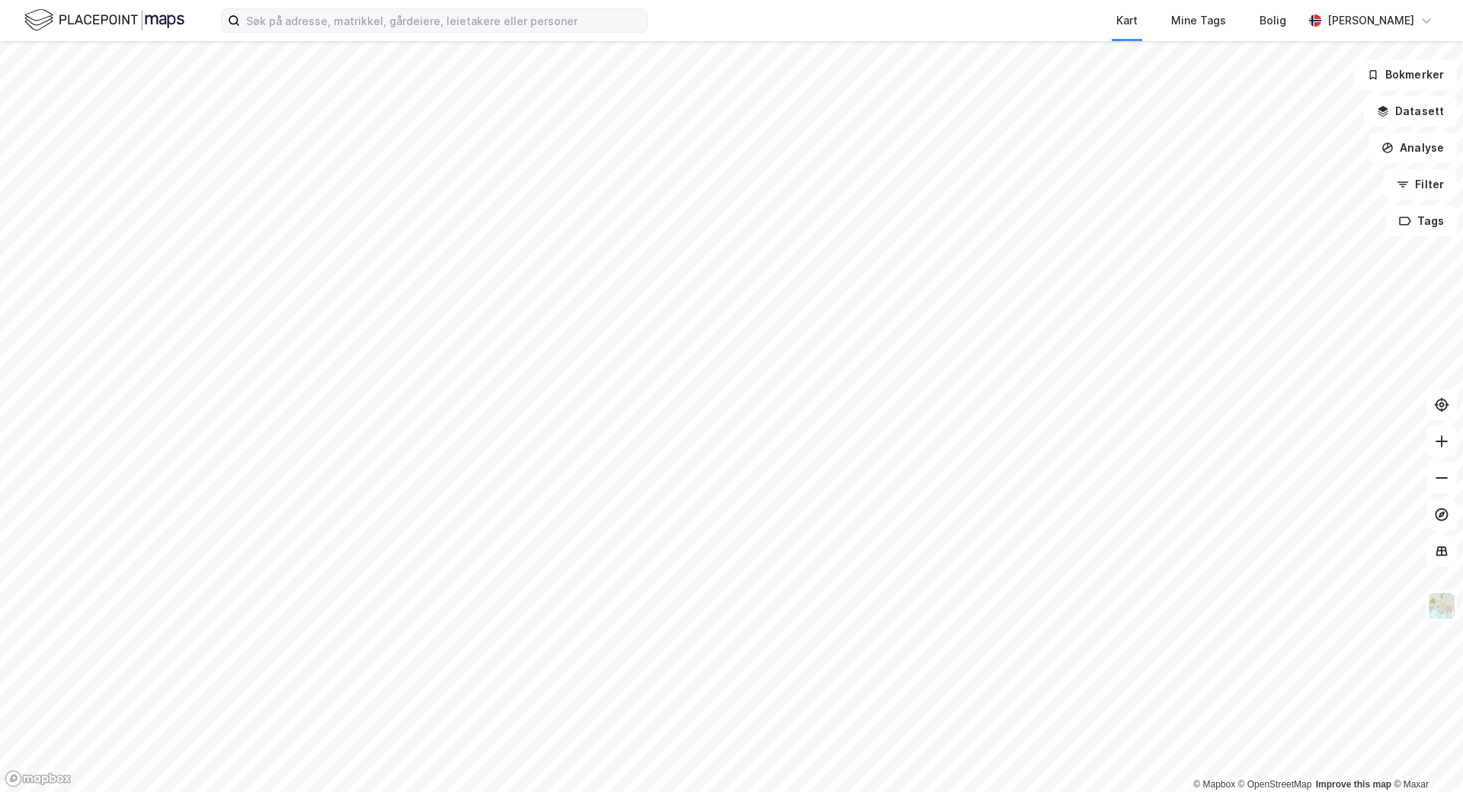 Image resolution: width=1463 pixels, height=792 pixels. I want to click on div: Mine Tags, so click(1198, 21).